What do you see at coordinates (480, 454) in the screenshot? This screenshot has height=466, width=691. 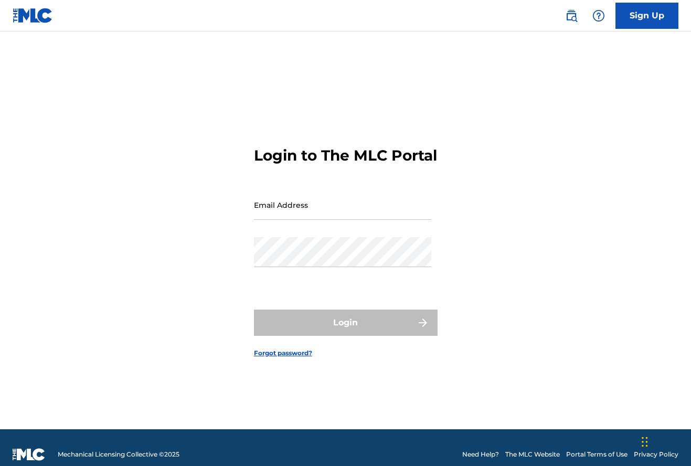 I see `a: Need Help?` at bounding box center [480, 454].